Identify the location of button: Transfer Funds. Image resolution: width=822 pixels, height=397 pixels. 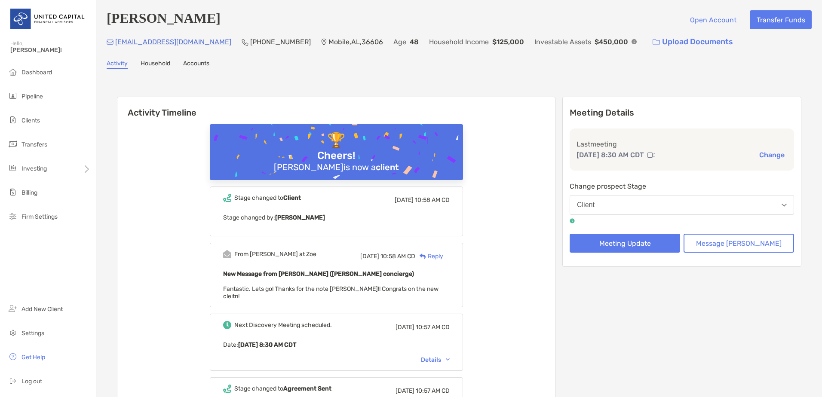
(780, 20).